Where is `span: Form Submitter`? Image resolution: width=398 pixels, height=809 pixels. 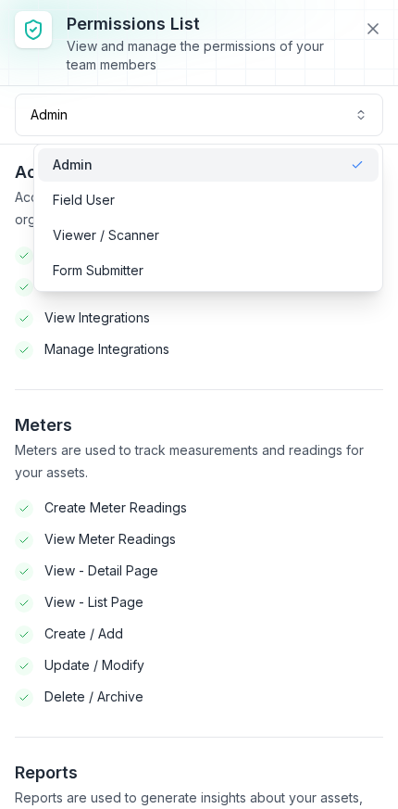 span: Form Submitter is located at coordinates (98, 270).